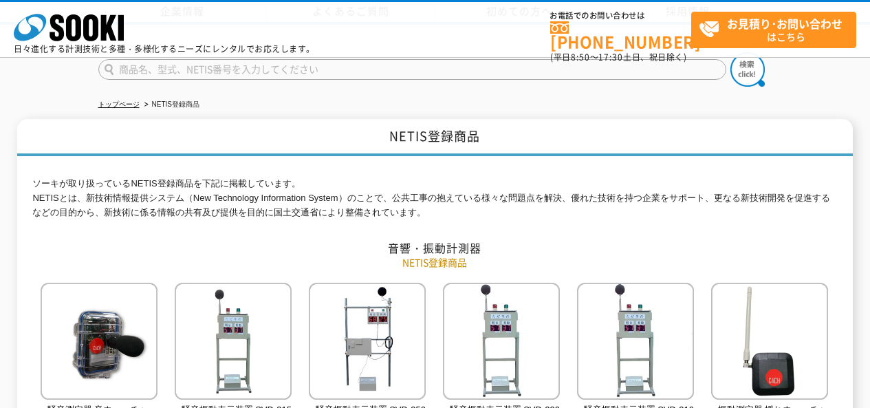  I want to click on img: 振動測定器 揺れウォッチャー, so click(769, 342).